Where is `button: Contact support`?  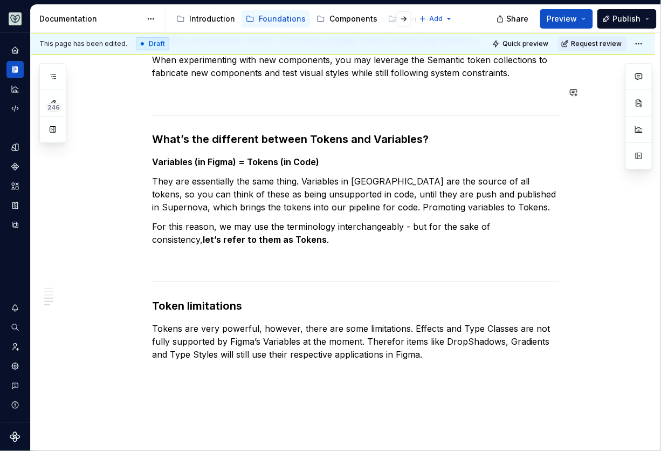 button: Contact support is located at coordinates (15, 386).